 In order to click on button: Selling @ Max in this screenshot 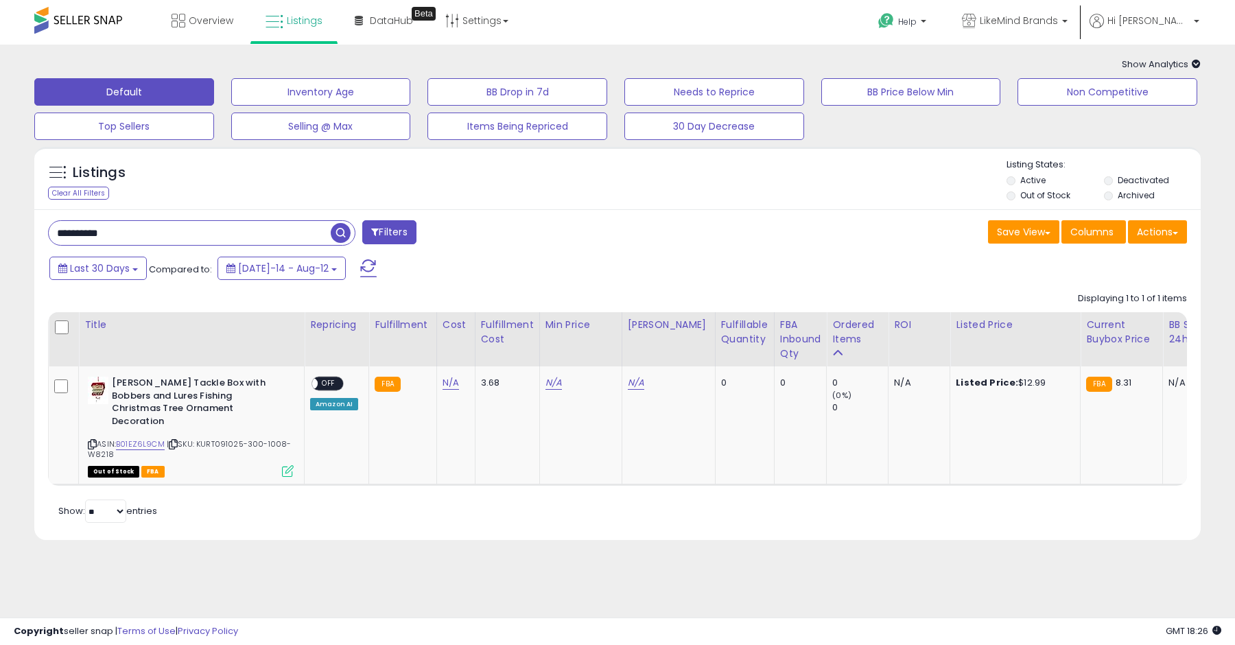, I will do `click(321, 126)`.